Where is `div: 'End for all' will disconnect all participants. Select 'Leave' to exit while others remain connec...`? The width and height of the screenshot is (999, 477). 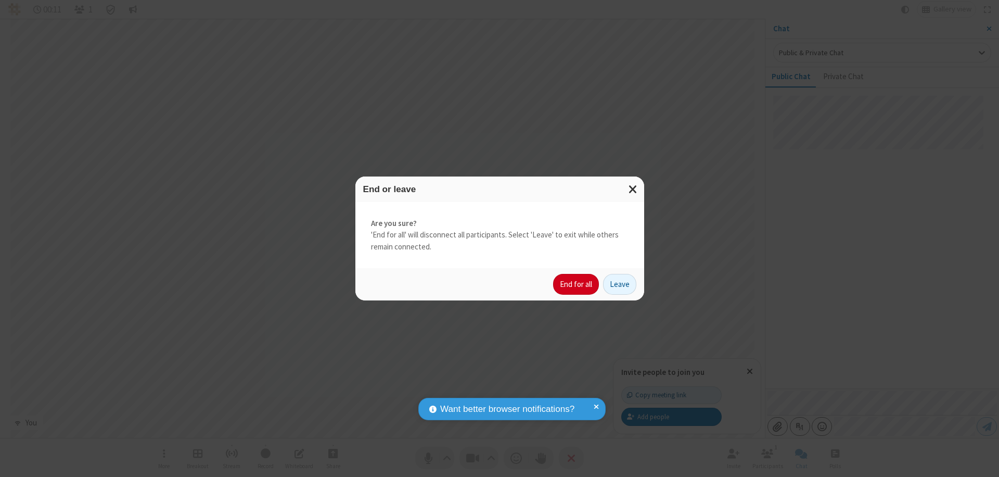 div: 'End for all' will disconnect all participants. Select 'Leave' to exit while others remain connec... is located at coordinates (500, 235).